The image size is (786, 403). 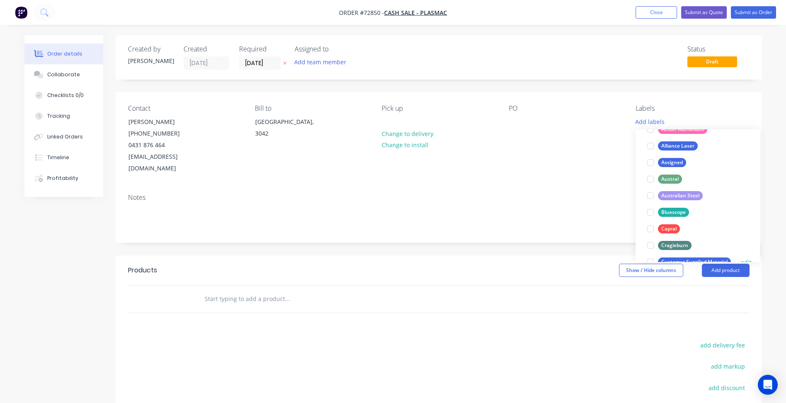 I want to click on div: Bluescope, so click(x=673, y=212).